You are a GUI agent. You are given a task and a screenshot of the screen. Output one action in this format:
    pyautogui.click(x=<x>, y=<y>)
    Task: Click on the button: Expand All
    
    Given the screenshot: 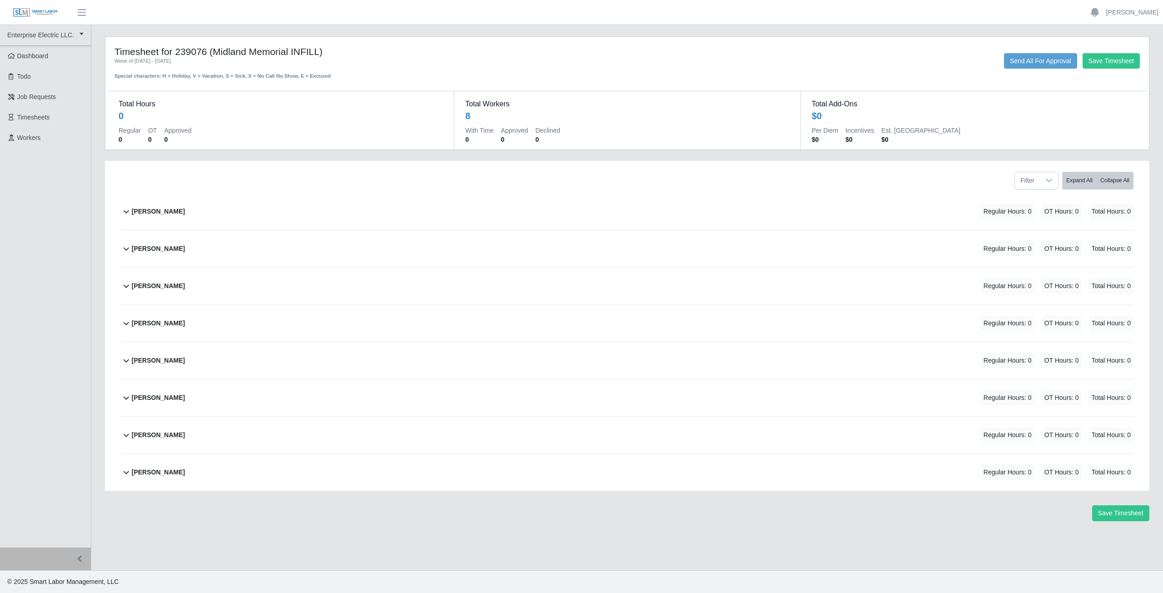 What is the action you would take?
    pyautogui.click(x=1079, y=180)
    